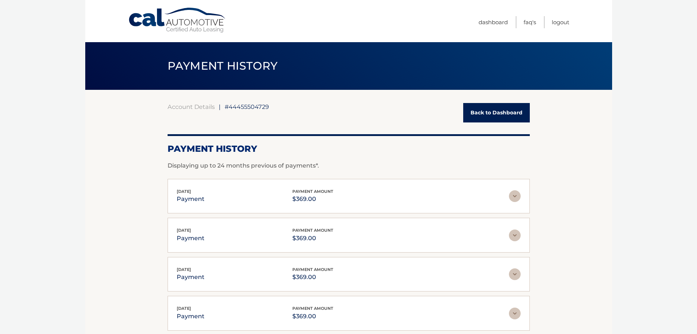  Describe the element at coordinates (191, 107) in the screenshot. I see `a: Account Details` at that location.